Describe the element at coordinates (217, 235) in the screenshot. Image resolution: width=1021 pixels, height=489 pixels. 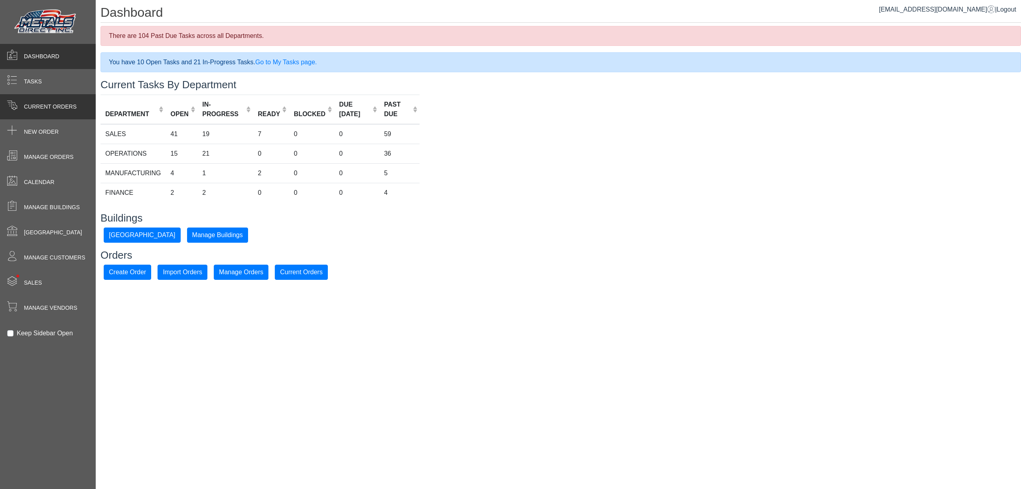
I see `button: Manage Buildings` at that location.